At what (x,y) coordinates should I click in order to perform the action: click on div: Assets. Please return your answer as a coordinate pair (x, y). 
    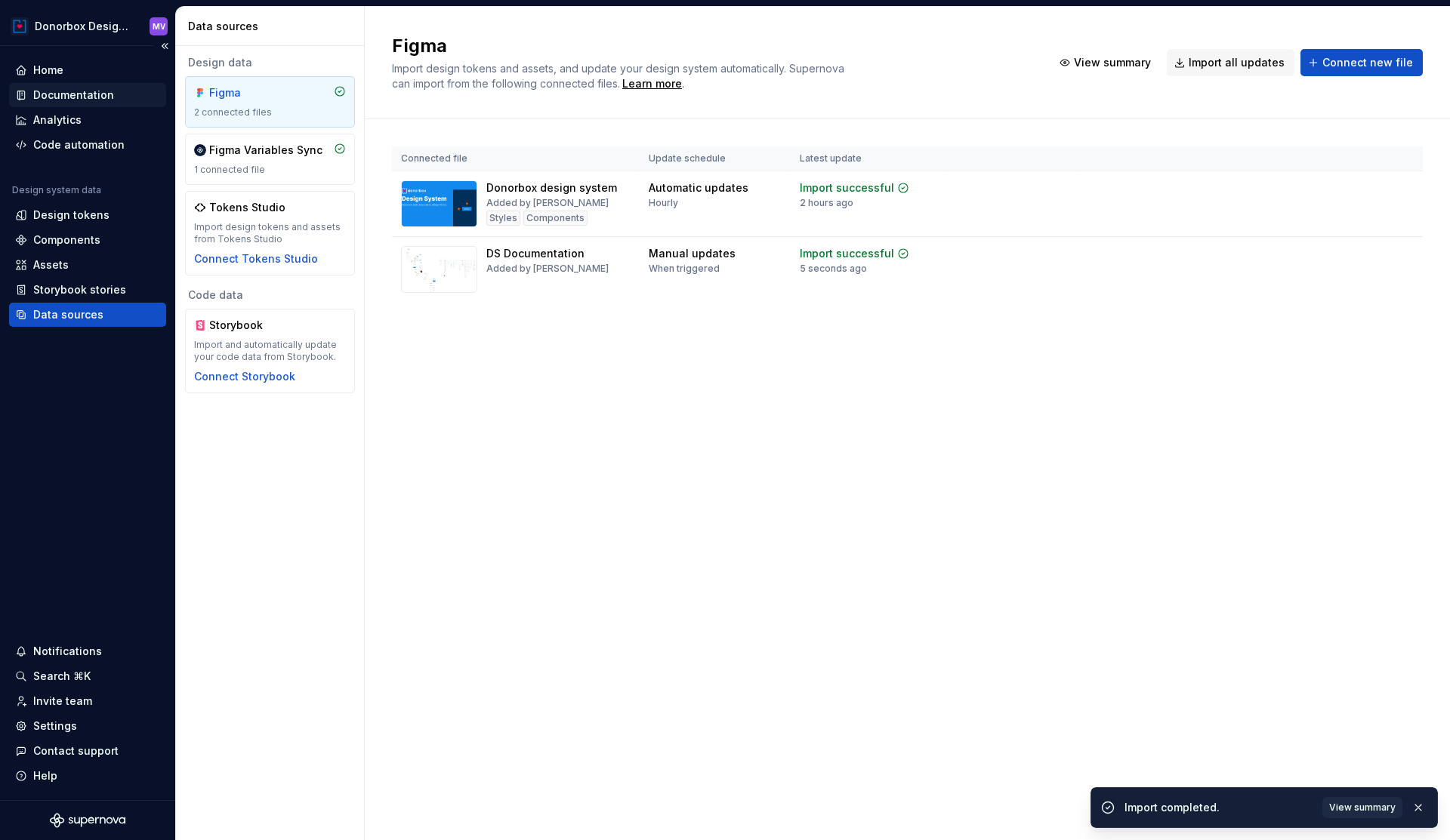
    Looking at the image, I should click on (50, 265).